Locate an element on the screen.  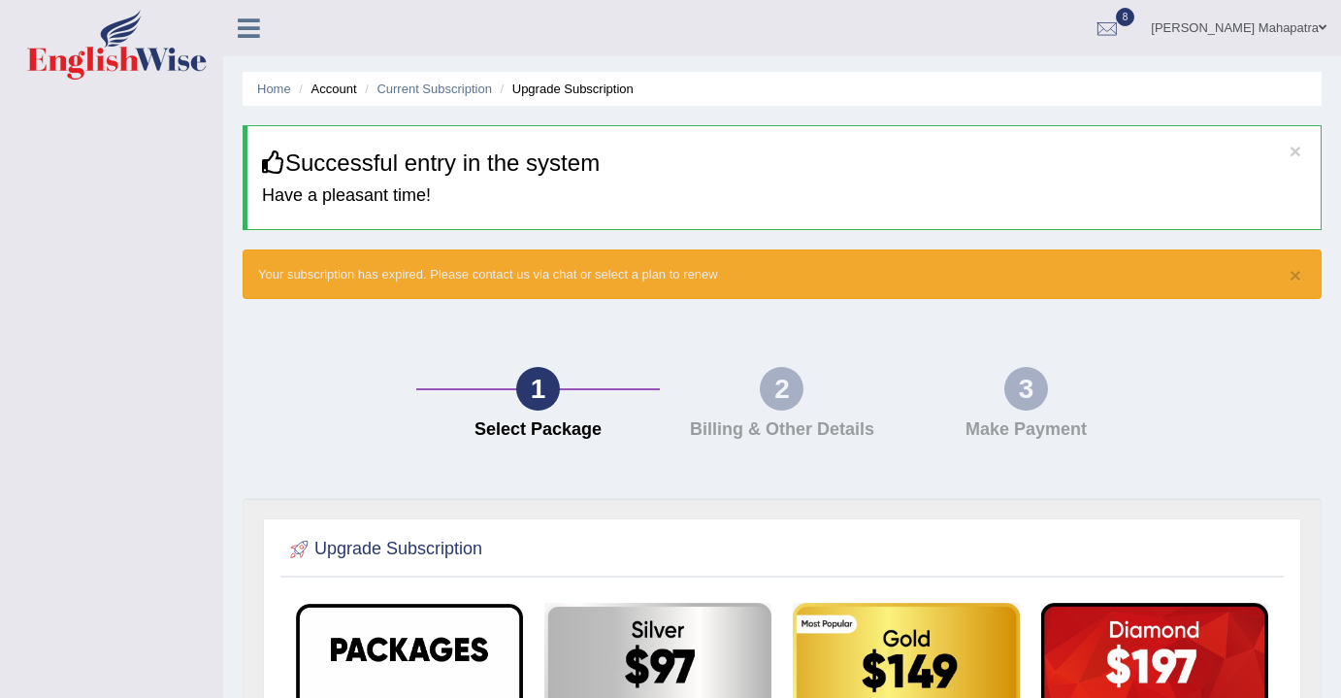
div: Your subscription has expired. Please contact us via chat or select a plan to renew is located at coordinates (782, 274).